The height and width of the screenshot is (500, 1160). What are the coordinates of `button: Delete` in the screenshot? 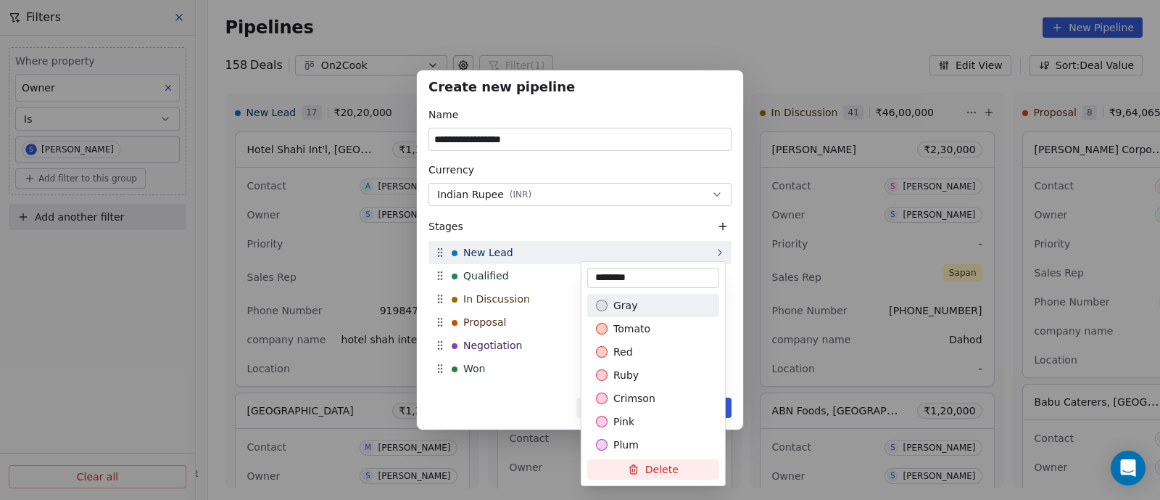 It's located at (653, 469).